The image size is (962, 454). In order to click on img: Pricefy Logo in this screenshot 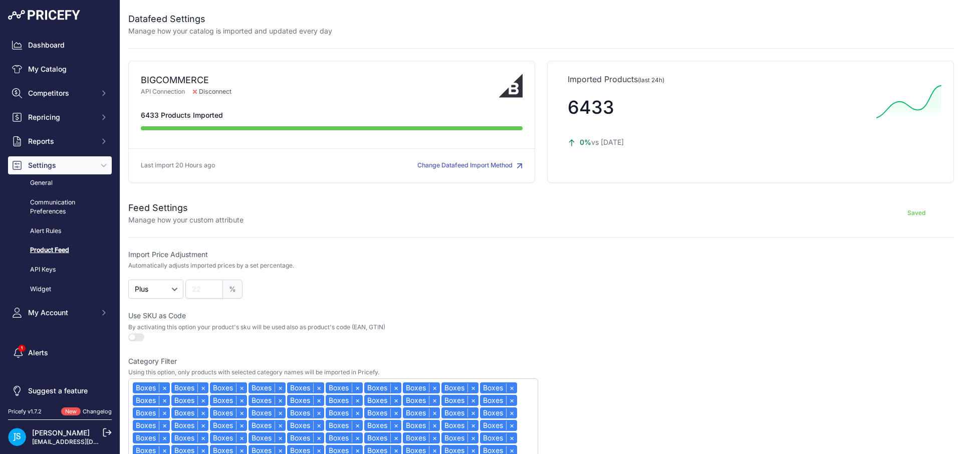, I will do `click(44, 15)`.